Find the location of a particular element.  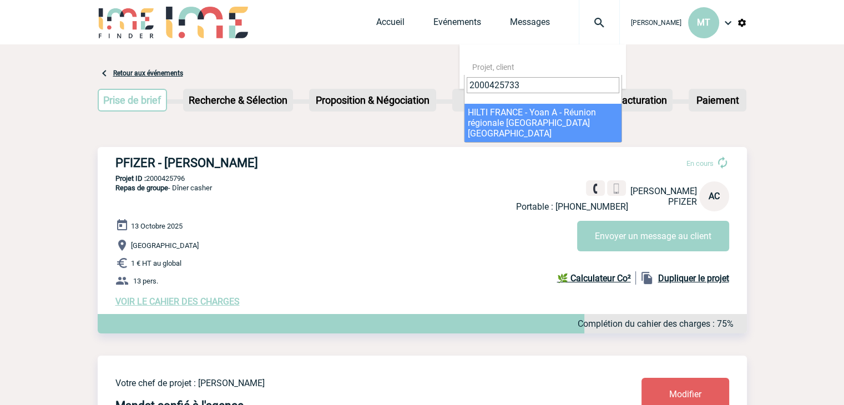

p: Paiement is located at coordinates (718, 100).